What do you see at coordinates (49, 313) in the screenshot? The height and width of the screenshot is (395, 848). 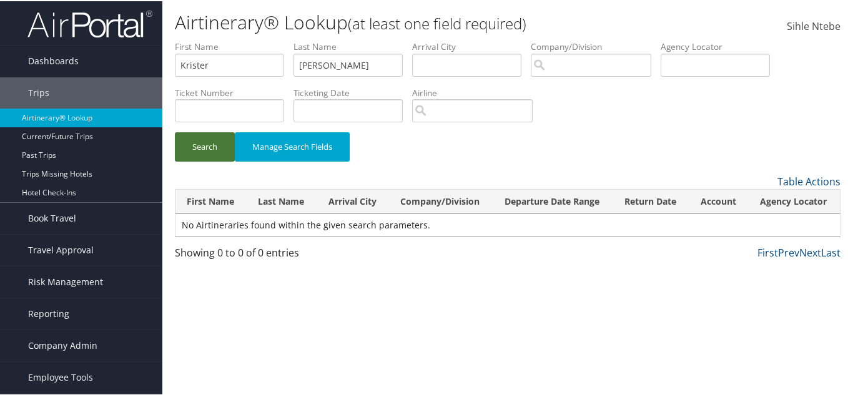 I see `span: Reporting` at bounding box center [49, 313].